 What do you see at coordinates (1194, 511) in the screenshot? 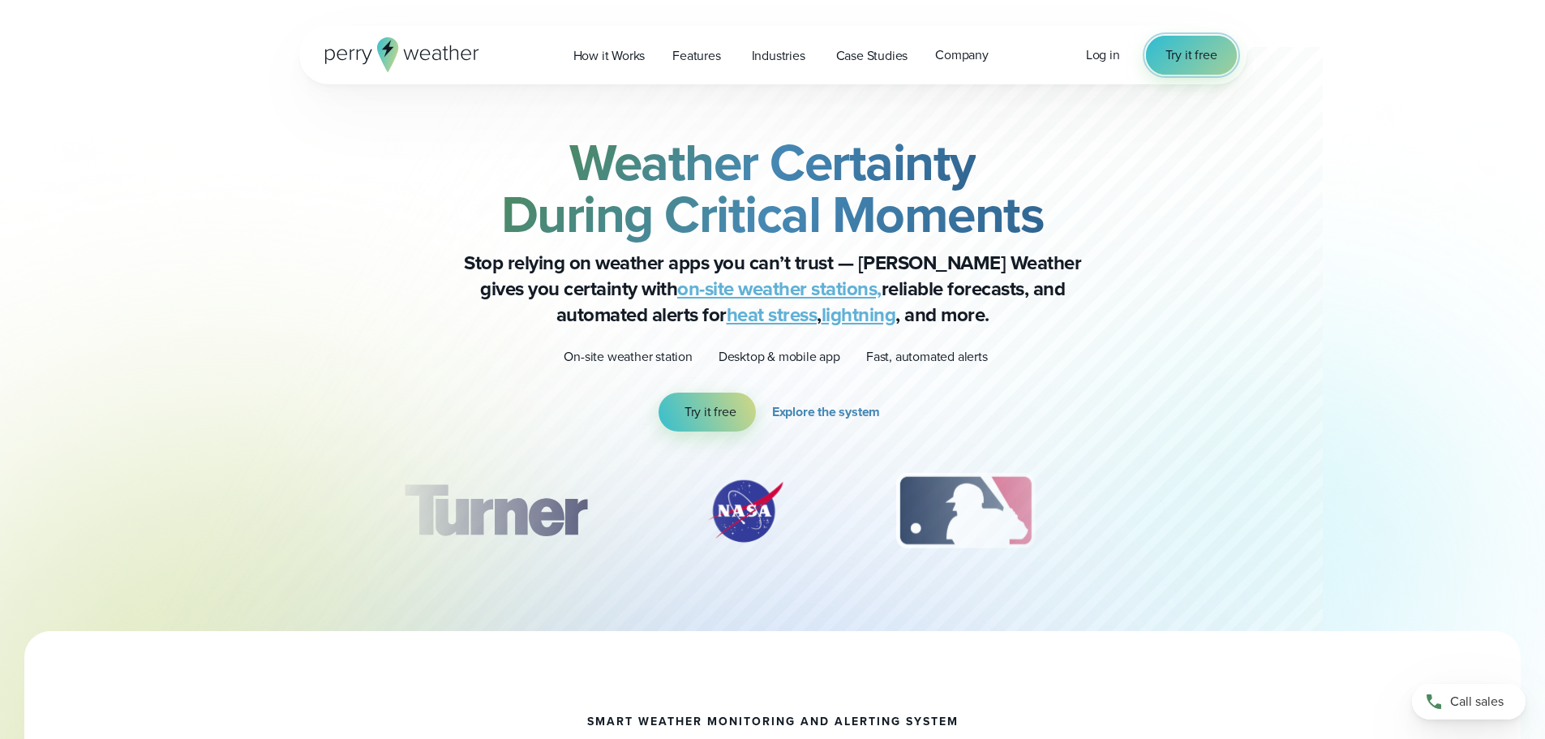
I see `div: 4 of 12` at bounding box center [1194, 511].